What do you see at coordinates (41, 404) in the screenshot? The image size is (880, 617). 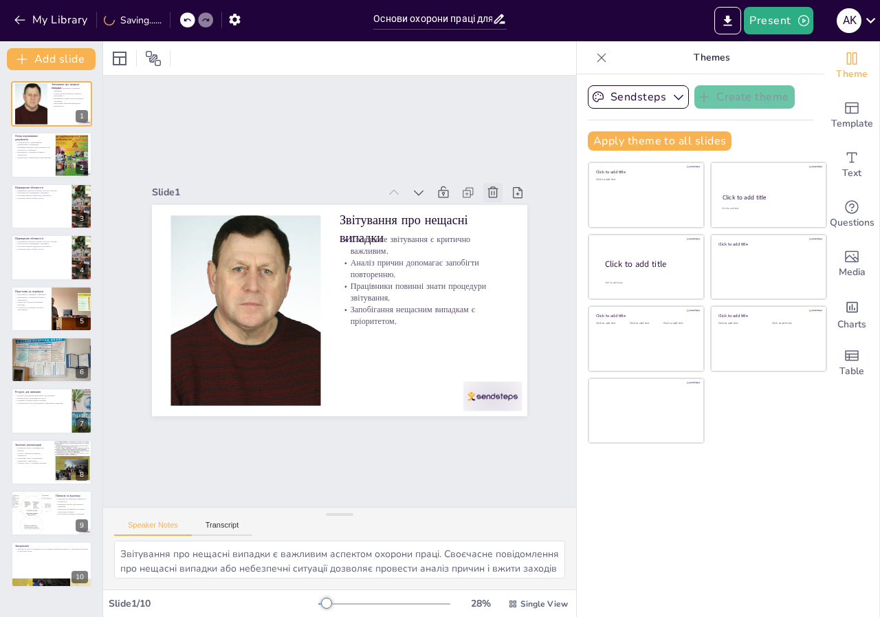 I see `p: Різноманітність ресурсів підвищує ефективність навчання.` at bounding box center [41, 404].